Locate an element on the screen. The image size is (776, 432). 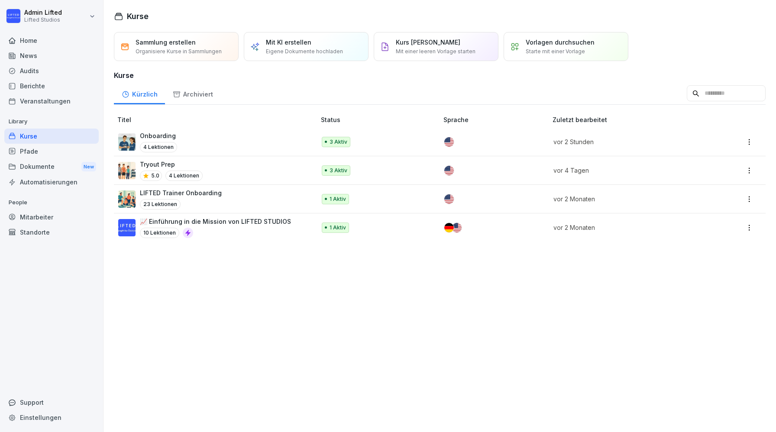
p: People is located at coordinates (52, 203).